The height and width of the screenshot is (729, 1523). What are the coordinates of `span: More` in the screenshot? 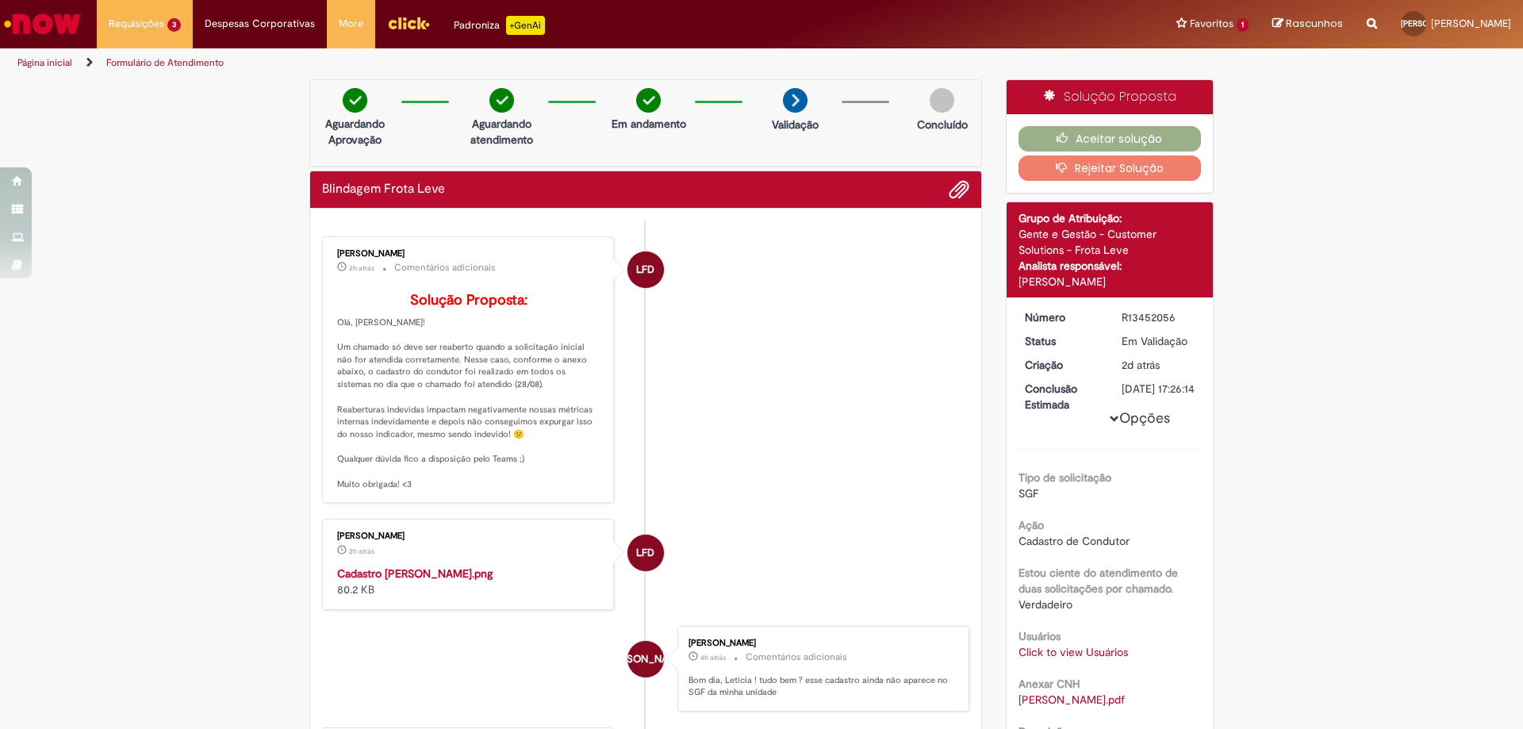 It's located at (351, 24).